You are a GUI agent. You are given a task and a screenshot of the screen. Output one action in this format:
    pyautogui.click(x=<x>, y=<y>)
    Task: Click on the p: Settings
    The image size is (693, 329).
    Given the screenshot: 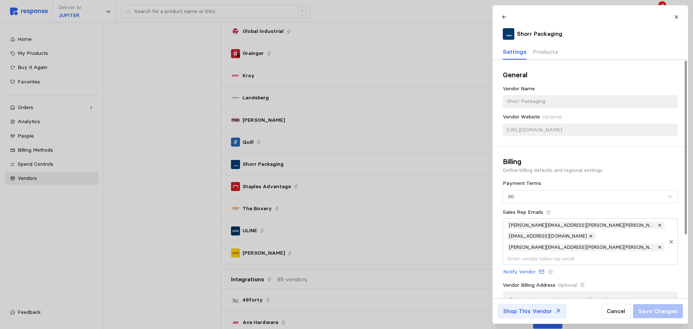 What is the action you would take?
    pyautogui.click(x=515, y=52)
    